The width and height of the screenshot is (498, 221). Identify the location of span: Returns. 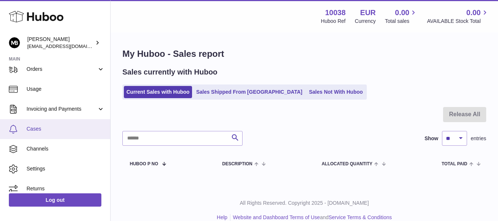
(66, 188).